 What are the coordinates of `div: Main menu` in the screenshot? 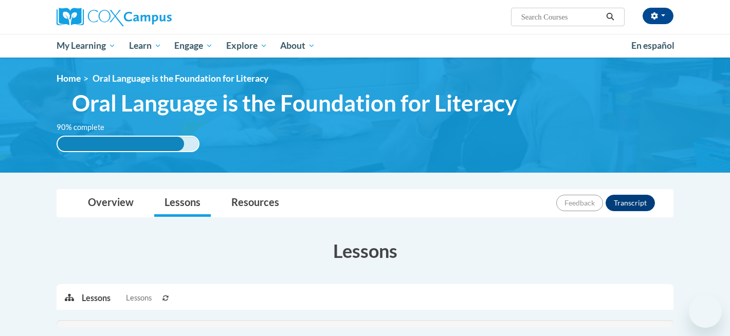 It's located at (365, 46).